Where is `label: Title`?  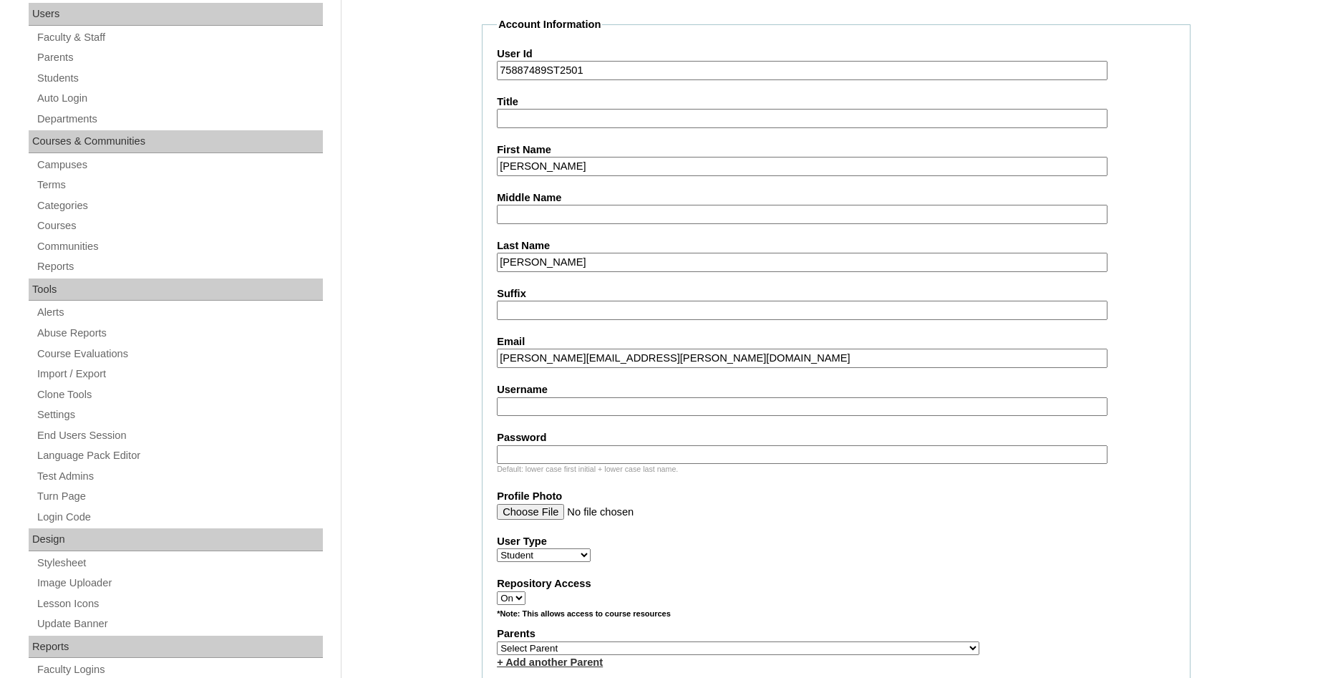 label: Title is located at coordinates (836, 102).